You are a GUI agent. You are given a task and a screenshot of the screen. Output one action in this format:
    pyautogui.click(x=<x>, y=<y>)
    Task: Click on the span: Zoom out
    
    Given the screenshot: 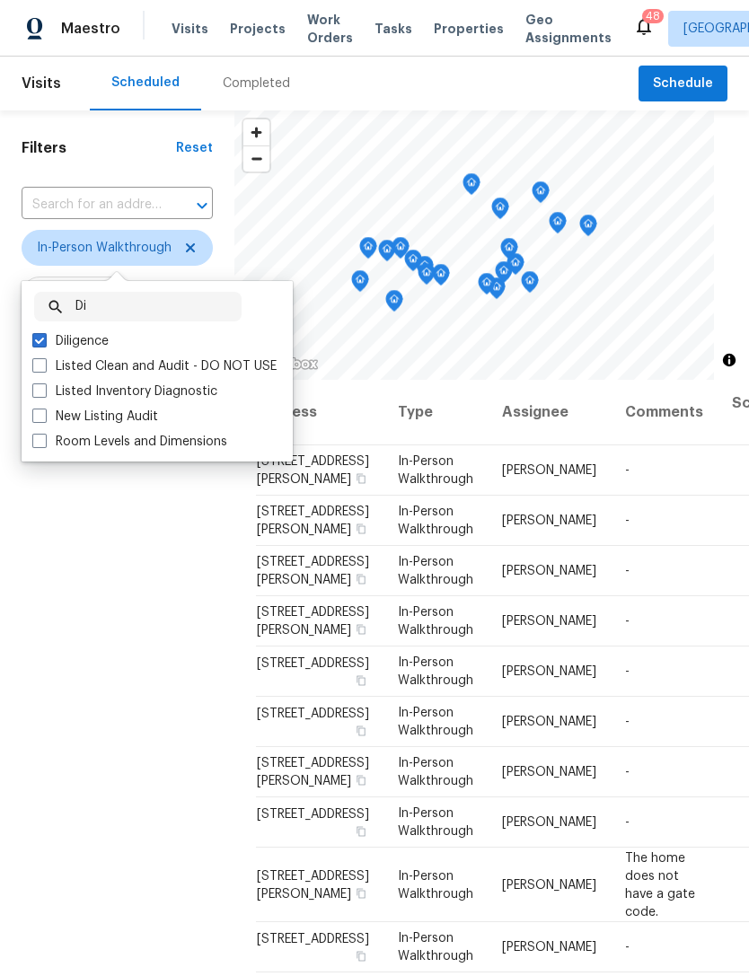 What is the action you would take?
    pyautogui.click(x=256, y=159)
    